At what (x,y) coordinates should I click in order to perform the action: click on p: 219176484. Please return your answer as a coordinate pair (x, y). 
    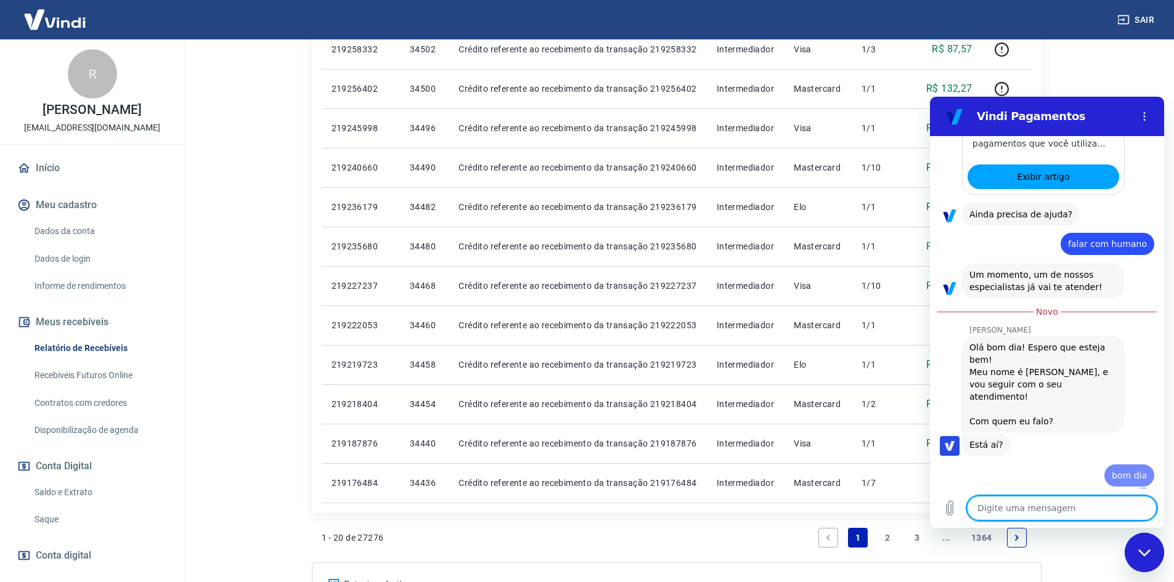
    Looking at the image, I should click on (361, 483).